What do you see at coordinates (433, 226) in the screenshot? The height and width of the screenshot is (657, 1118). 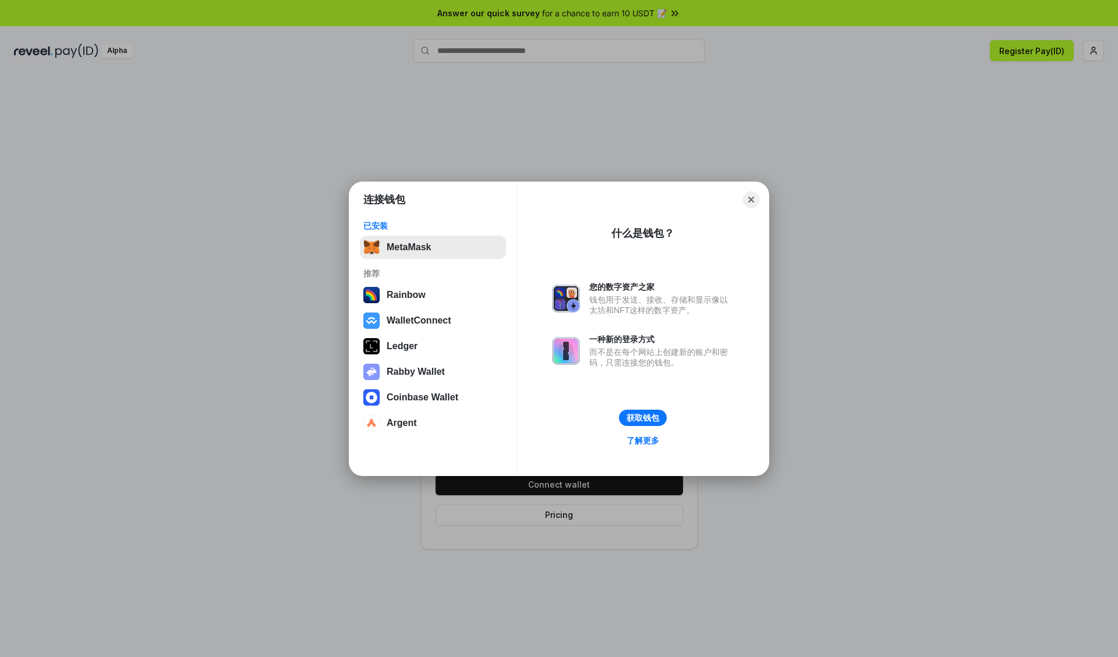 I see `div: 已安装` at bounding box center [433, 226].